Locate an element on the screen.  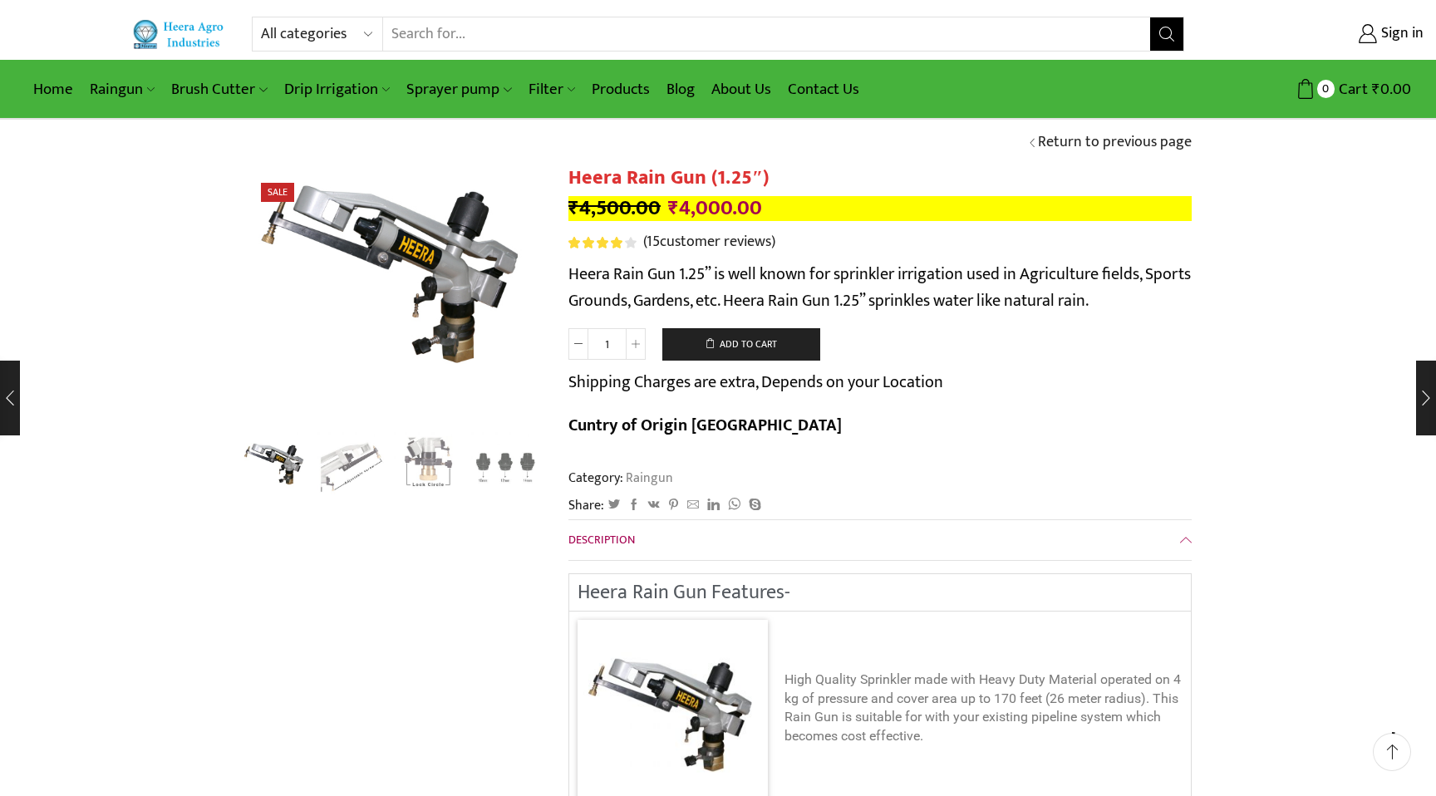
span: Description is located at coordinates (602, 539).